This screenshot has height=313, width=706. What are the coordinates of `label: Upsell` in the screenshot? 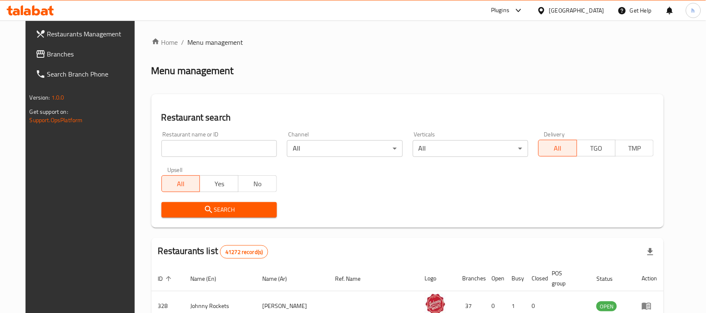 It's located at (175, 170).